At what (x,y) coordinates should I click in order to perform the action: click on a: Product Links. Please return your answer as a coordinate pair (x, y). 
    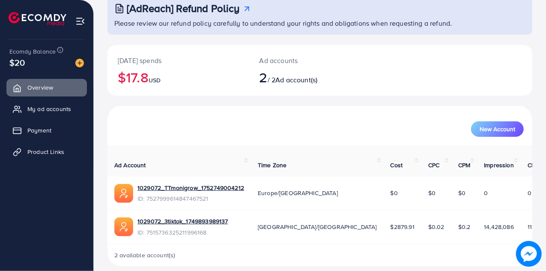
    Looking at the image, I should click on (47, 152).